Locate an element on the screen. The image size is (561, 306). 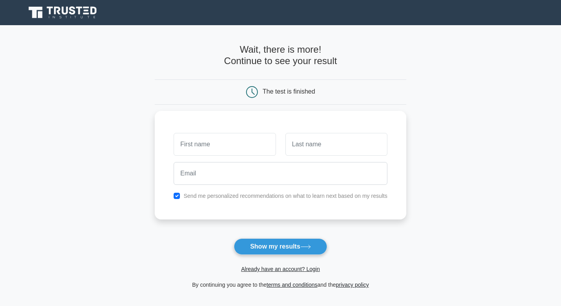
input: Email is located at coordinates (280, 173).